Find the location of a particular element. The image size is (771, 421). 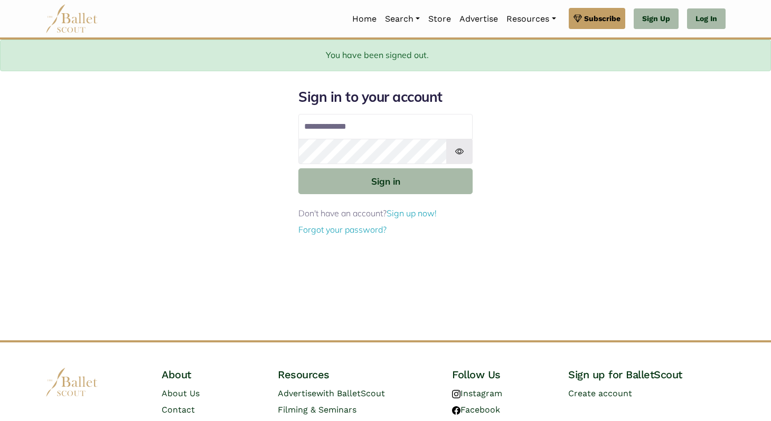

a: Subscribe is located at coordinates (597, 18).